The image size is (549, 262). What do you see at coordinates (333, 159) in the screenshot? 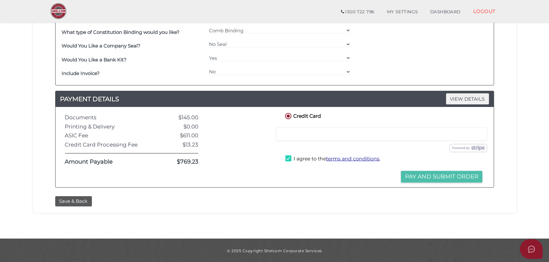
I see `label: I agree to the .` at bounding box center [333, 159].